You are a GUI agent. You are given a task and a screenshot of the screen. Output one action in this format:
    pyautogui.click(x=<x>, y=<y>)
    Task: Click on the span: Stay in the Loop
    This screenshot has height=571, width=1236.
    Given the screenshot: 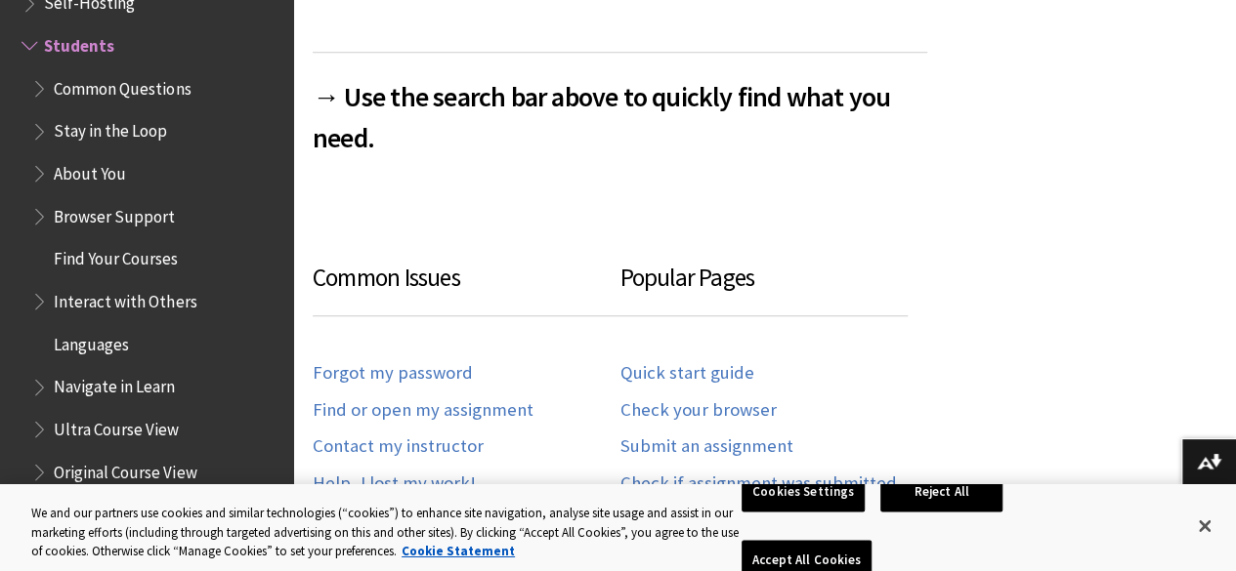 What is the action you would take?
    pyautogui.click(x=110, y=128)
    